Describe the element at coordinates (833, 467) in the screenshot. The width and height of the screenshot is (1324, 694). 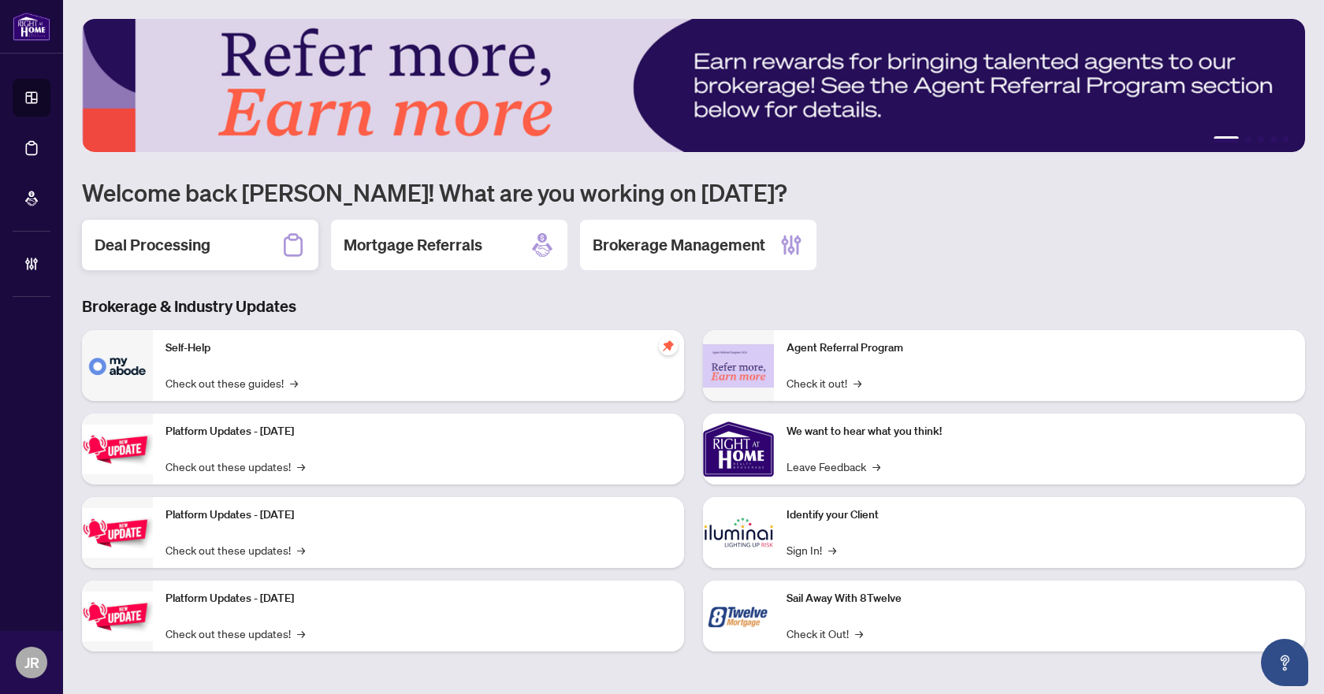
I see `a: Leave Feedback→` at that location.